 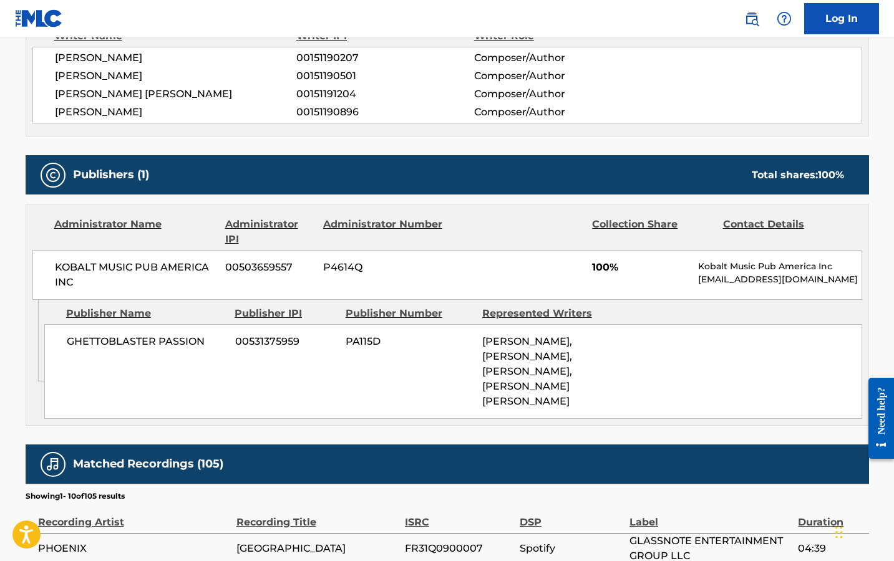 I want to click on div: Help, so click(x=784, y=19).